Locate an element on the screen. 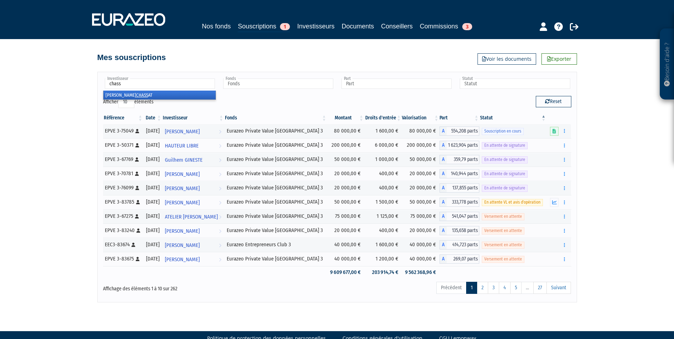 Image resolution: width=674 pixels, height=339 pixels. span: 269,07 parts is located at coordinates (463, 259).